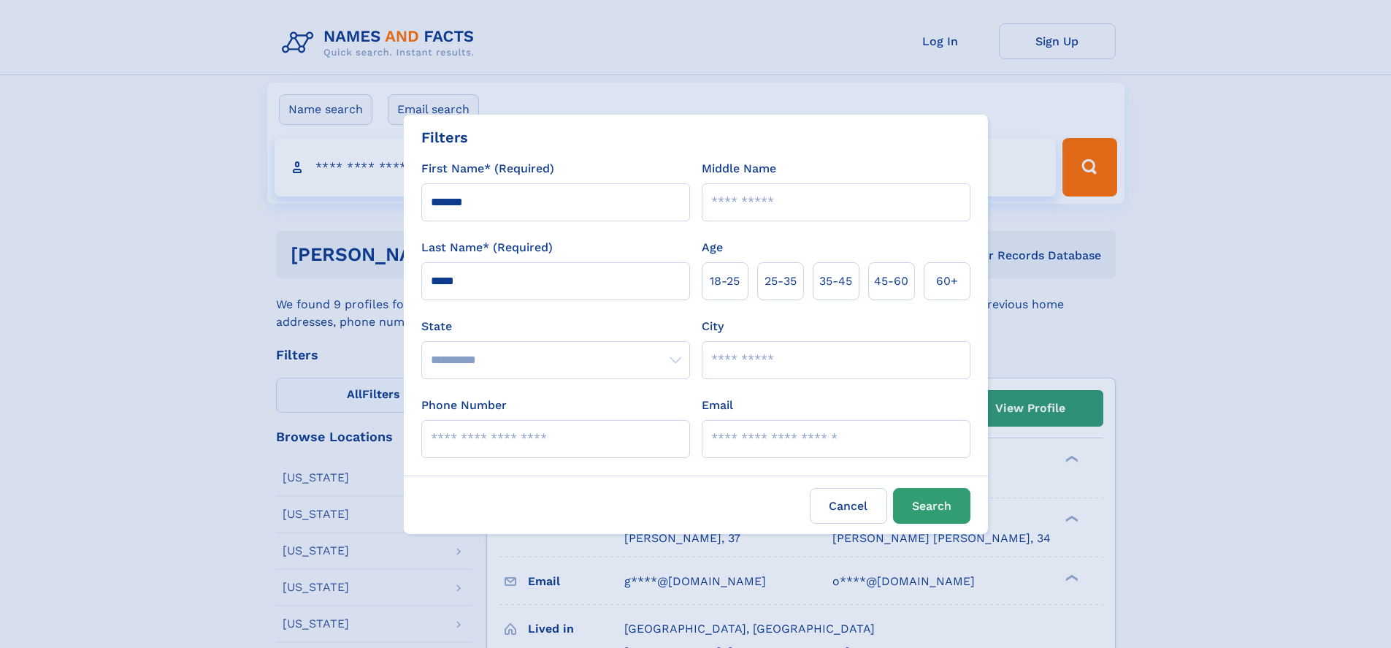 This screenshot has width=1391, height=648. Describe the element at coordinates (891, 281) in the screenshot. I see `span: 45‑60` at that location.